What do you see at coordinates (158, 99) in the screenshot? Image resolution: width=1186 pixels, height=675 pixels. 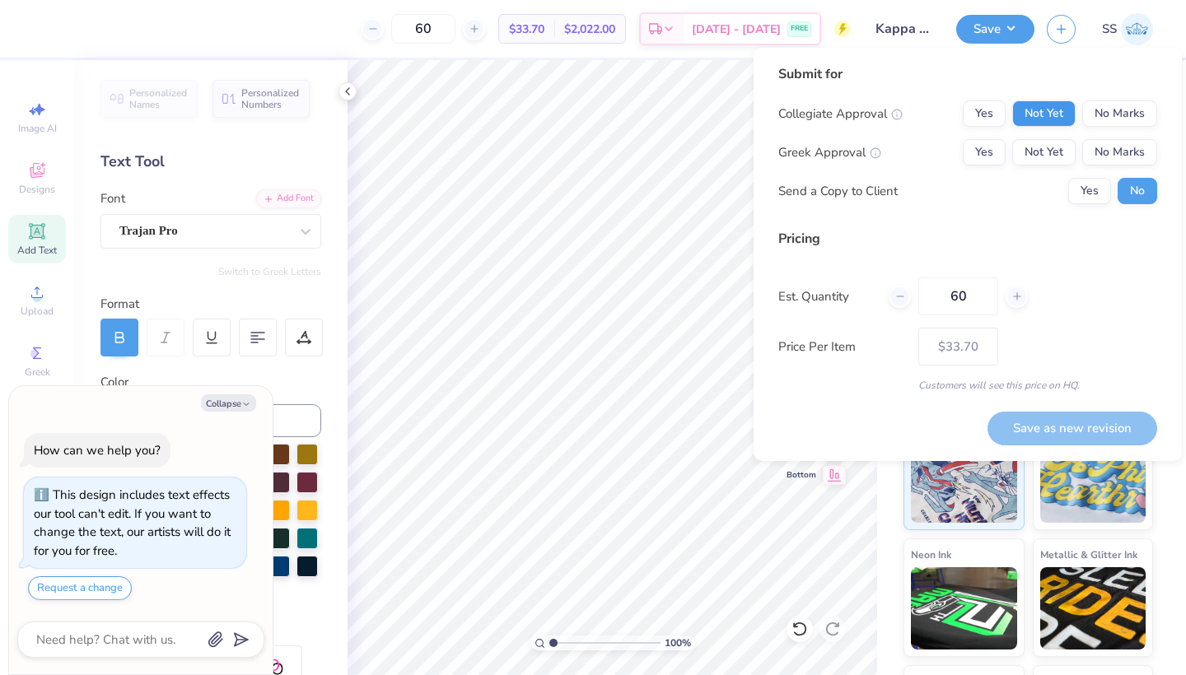 I see `span: Personalized Names` at bounding box center [158, 99].